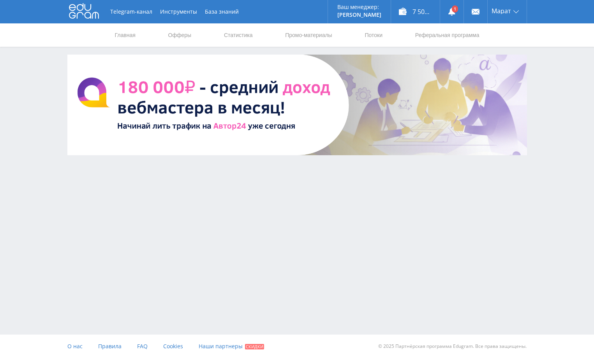 This screenshot has width=594, height=358. I want to click on span: Cookies, so click(173, 346).